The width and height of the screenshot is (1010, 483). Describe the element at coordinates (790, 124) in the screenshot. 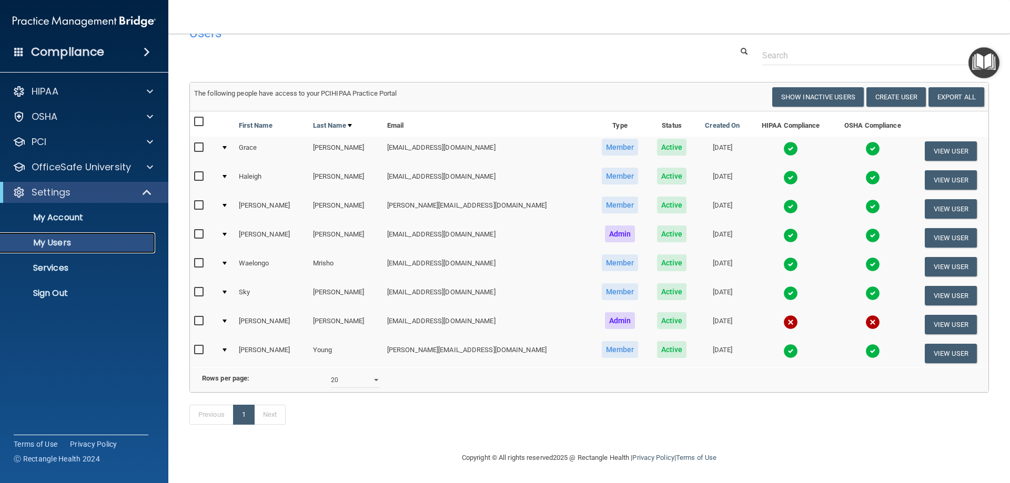

I see `th: HIPAA Compliance` at that location.